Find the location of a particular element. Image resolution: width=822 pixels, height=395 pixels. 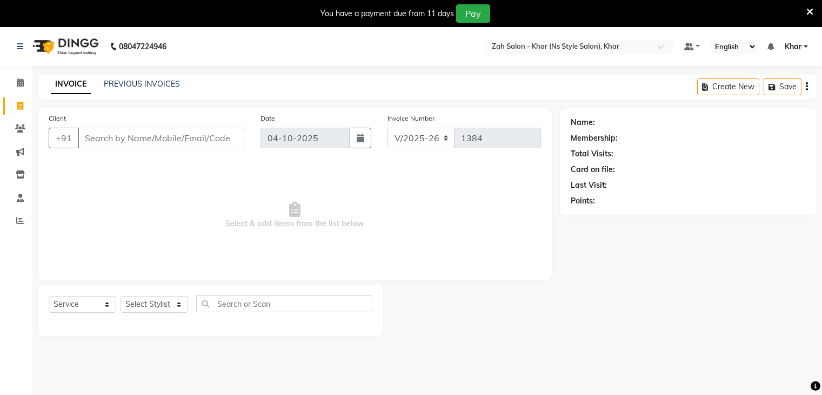

div: Membership: is located at coordinates (594, 138).